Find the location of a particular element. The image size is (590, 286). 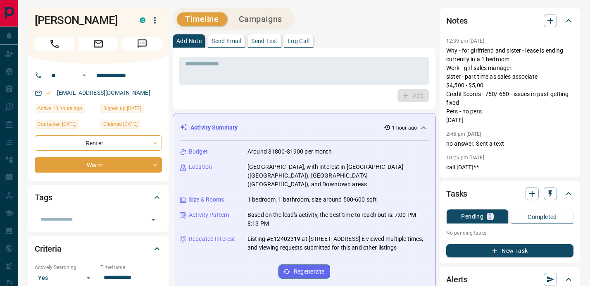

p: Repeated Interest is located at coordinates (212, 239).